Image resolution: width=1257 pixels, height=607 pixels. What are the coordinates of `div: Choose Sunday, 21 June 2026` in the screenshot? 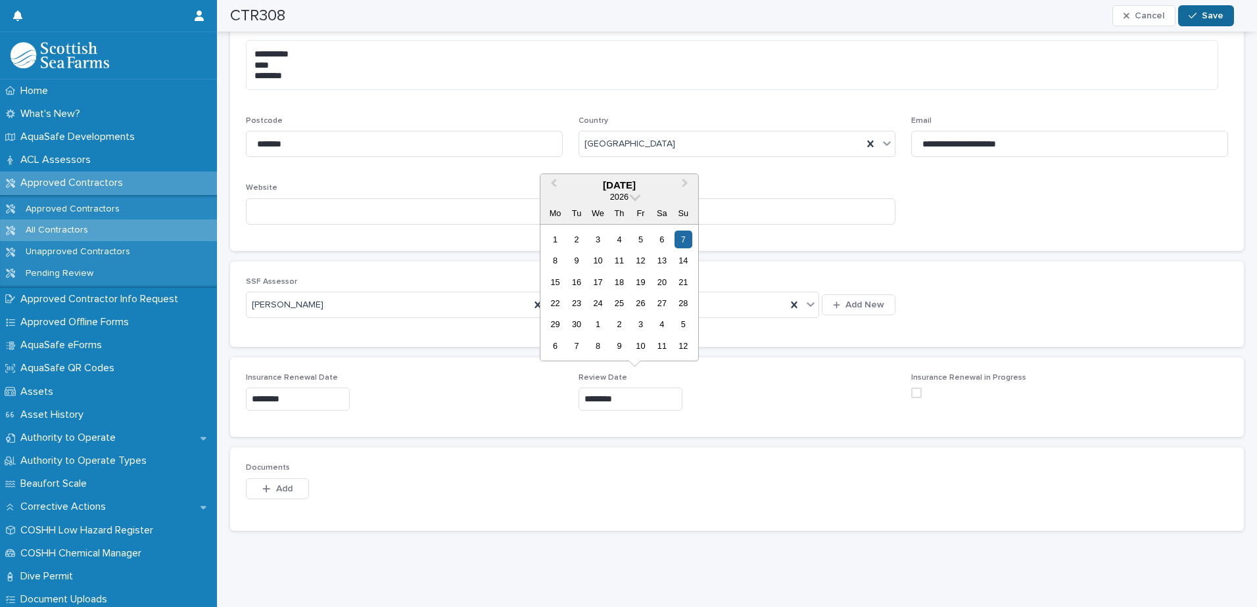 It's located at (683, 282).